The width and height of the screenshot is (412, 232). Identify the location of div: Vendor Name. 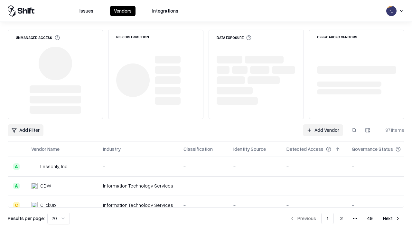
(45, 149).